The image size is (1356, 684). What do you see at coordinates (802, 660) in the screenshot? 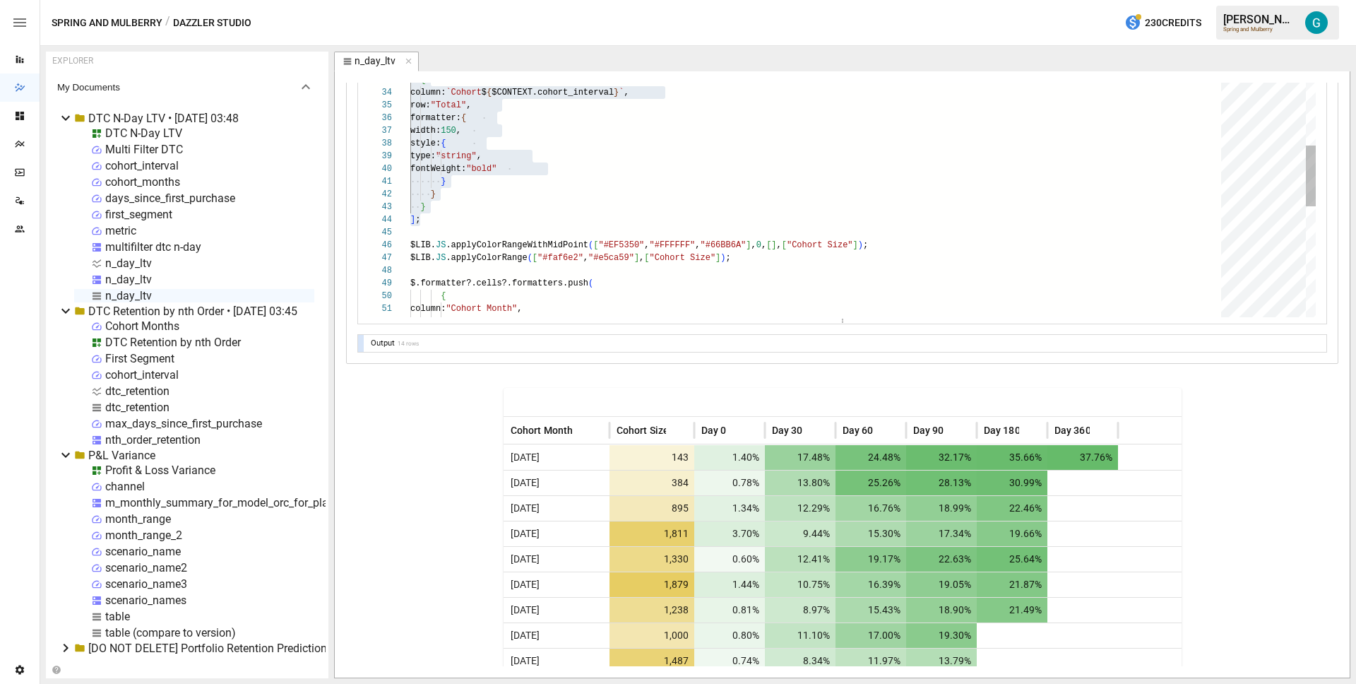
I see `span: 8.34%` at bounding box center [802, 660].